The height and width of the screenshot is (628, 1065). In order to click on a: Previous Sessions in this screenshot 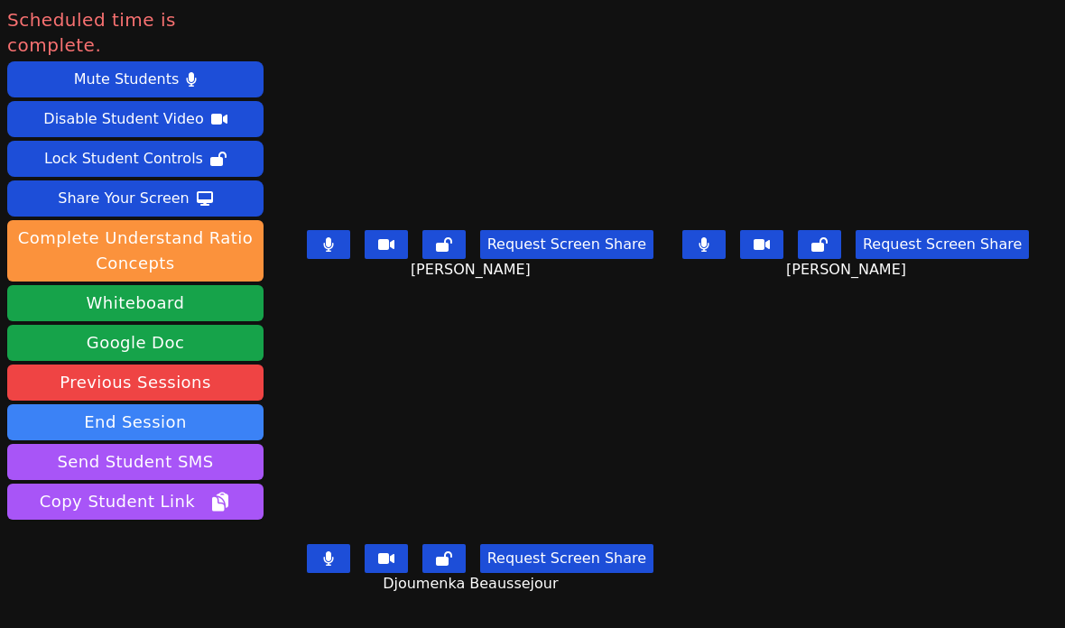, I will do `click(135, 383)`.